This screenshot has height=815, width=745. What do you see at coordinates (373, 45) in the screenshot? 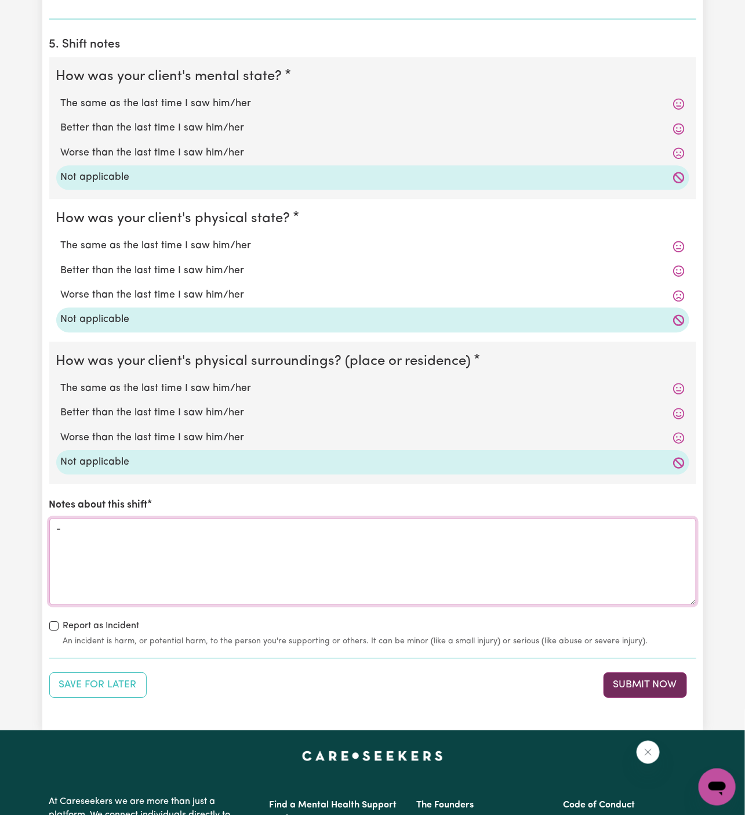
I see `h2: 5. Shift notes` at bounding box center [373, 45].